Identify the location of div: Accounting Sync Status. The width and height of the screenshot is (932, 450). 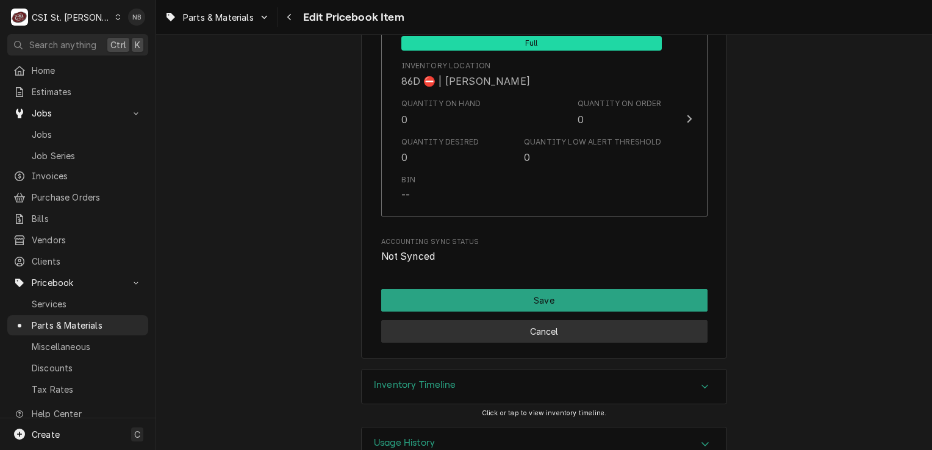
(544, 250).